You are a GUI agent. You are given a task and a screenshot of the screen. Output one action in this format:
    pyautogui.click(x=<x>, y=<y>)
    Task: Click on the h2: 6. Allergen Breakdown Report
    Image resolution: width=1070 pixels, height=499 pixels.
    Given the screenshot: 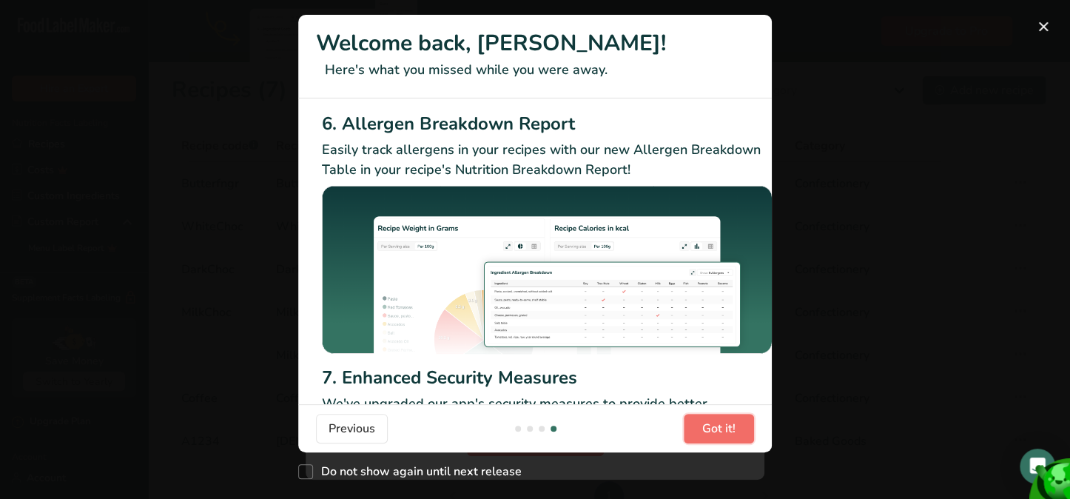 What is the action you would take?
    pyautogui.click(x=547, y=124)
    